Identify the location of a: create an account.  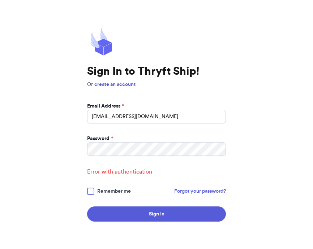
(115, 84).